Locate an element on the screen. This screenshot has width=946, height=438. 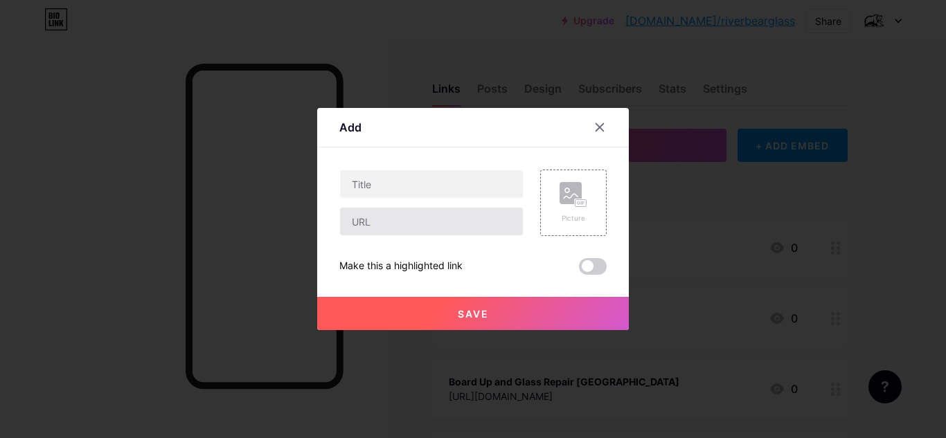
div: Picture is located at coordinates (573, 218).